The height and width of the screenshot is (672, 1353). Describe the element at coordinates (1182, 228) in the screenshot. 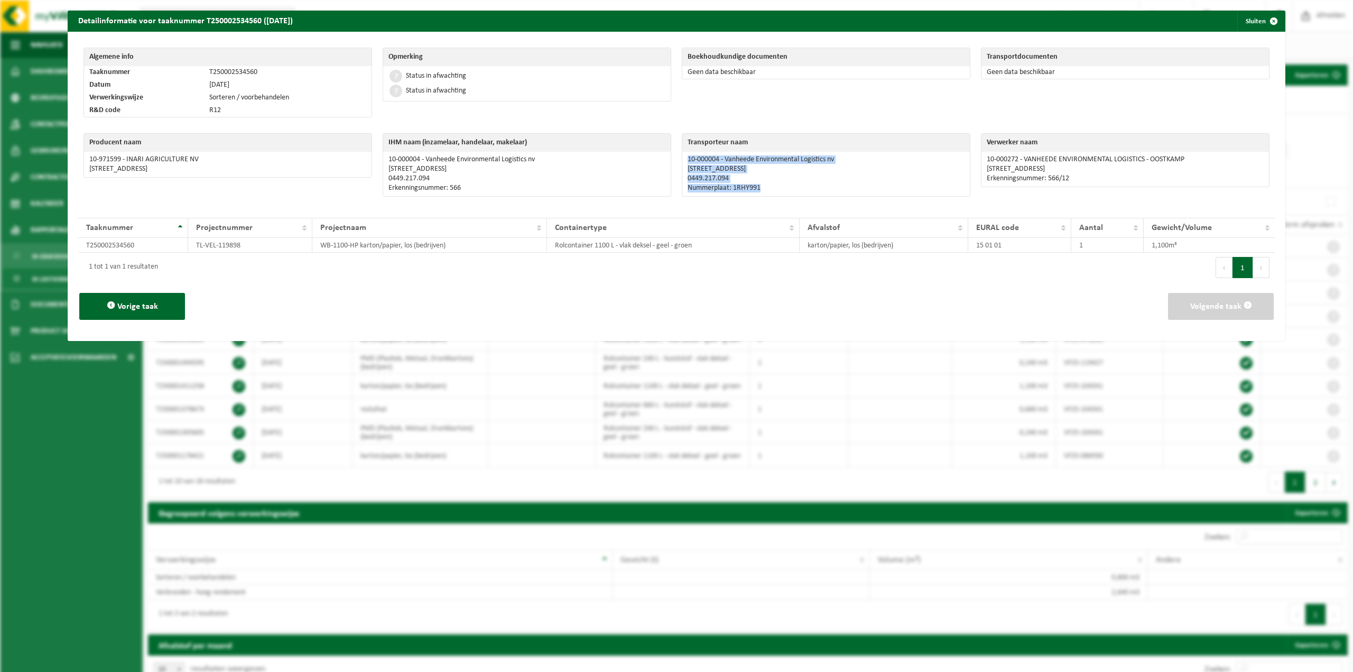

I see `span: Gewicht/Volume` at that location.